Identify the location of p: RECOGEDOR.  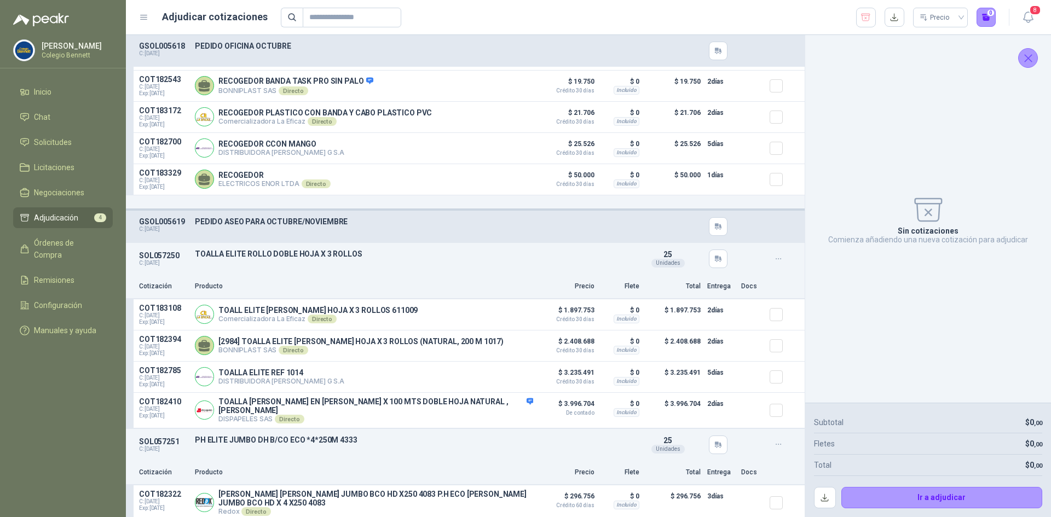
(274, 175).